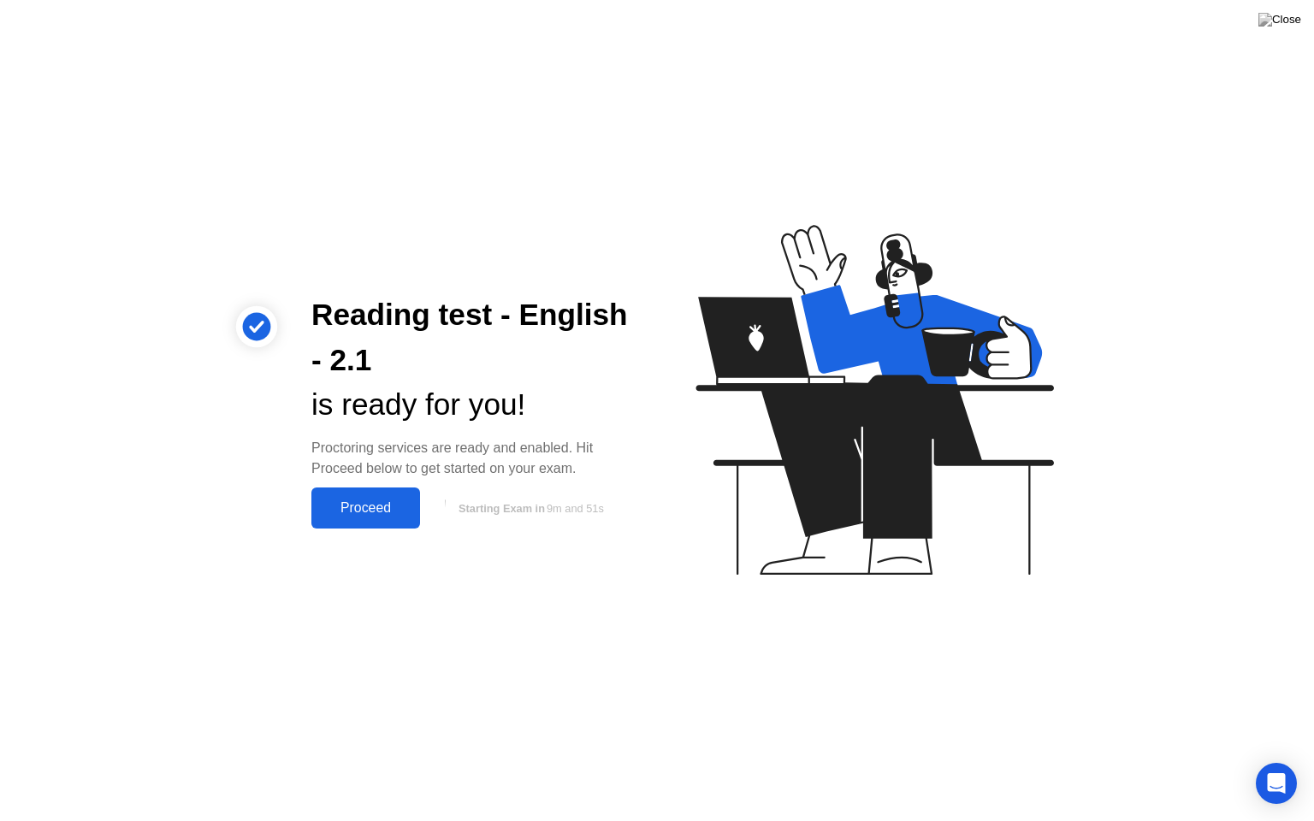 This screenshot has width=1314, height=821. What do you see at coordinates (1277, 784) in the screenshot?
I see `div: Open Intercom Messenger` at bounding box center [1277, 784].